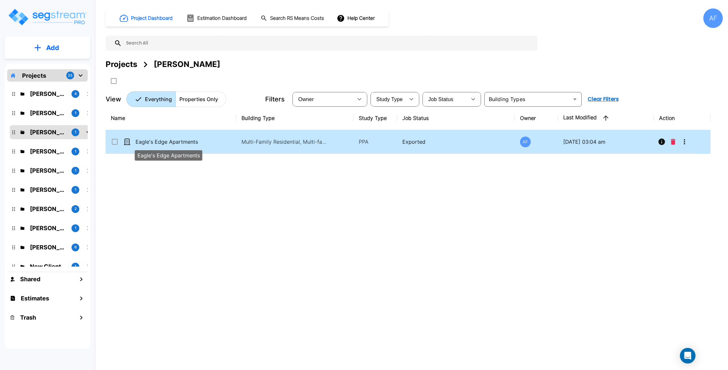 The image size is (728, 370). I want to click on p: Abba Stein, so click(48, 190).